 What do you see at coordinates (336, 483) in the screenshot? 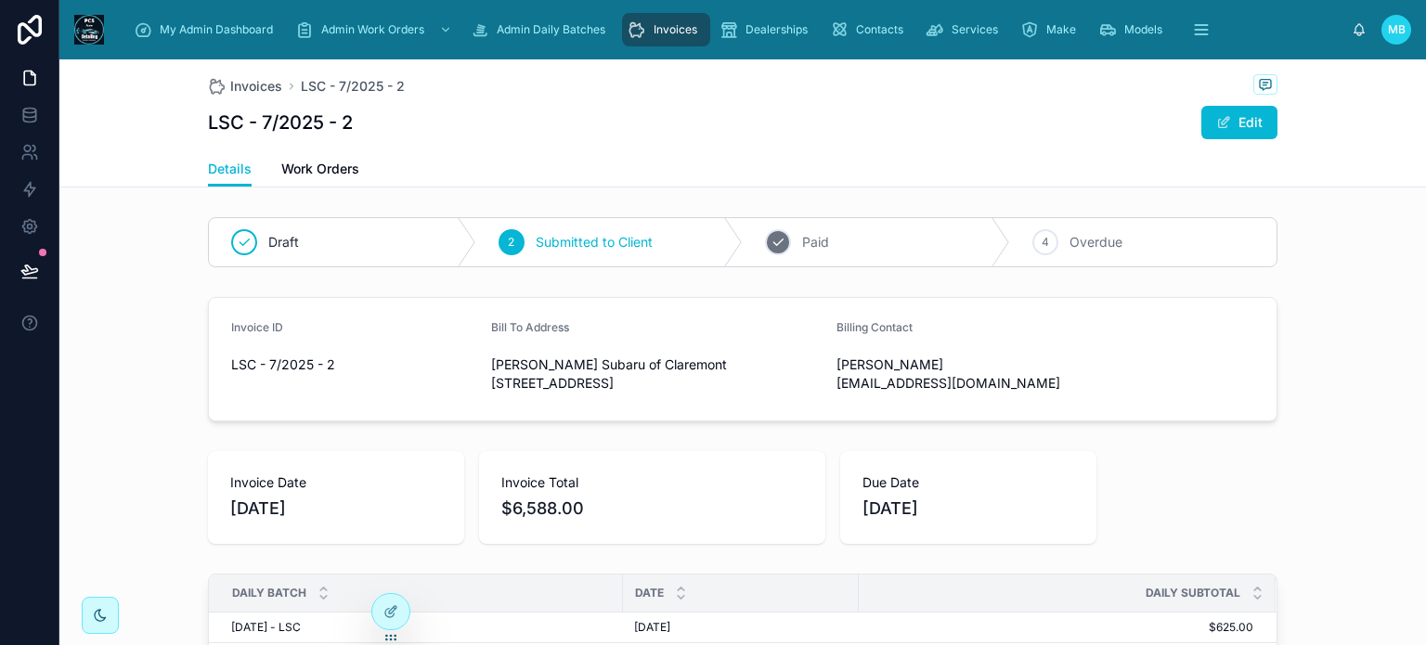
I see `span: Invoice Date` at bounding box center [336, 483].